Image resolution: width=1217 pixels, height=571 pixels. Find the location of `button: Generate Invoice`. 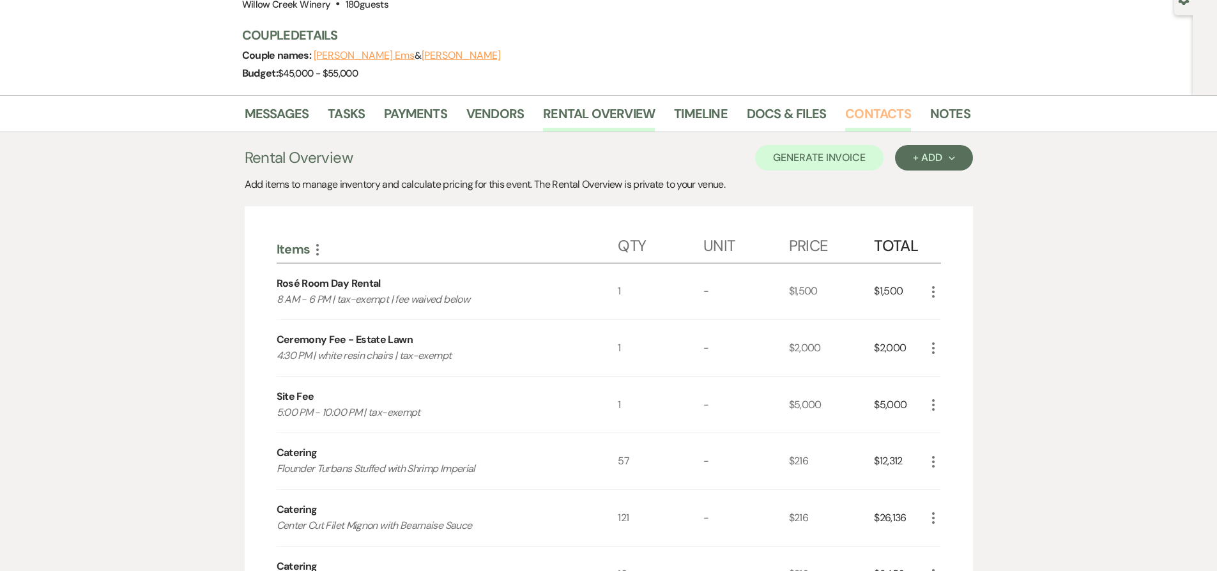

button: Generate Invoice is located at coordinates (819, 158).